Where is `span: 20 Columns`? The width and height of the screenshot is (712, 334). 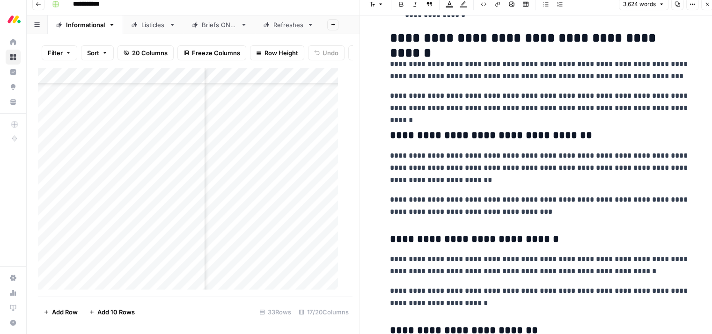 span: 20 Columns is located at coordinates (150, 53).